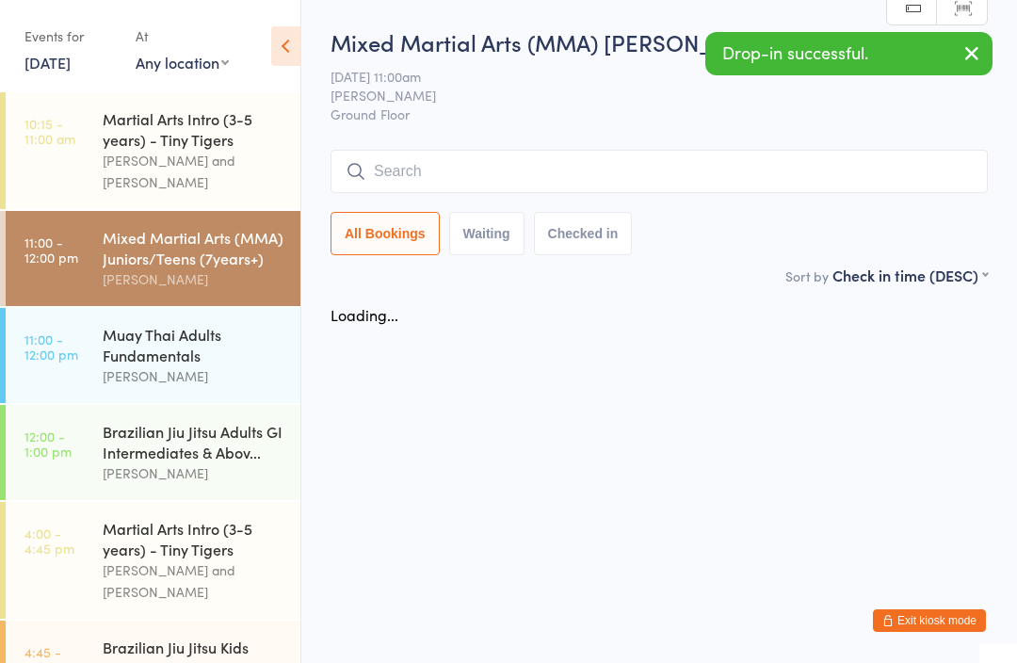 This screenshot has height=663, width=1017. I want to click on input: Search, so click(659, 171).